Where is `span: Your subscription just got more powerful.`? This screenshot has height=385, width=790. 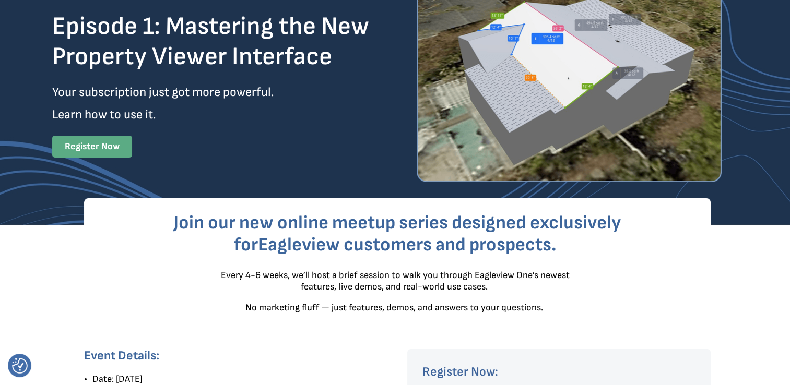 span: Your subscription just got more powerful. is located at coordinates (163, 92).